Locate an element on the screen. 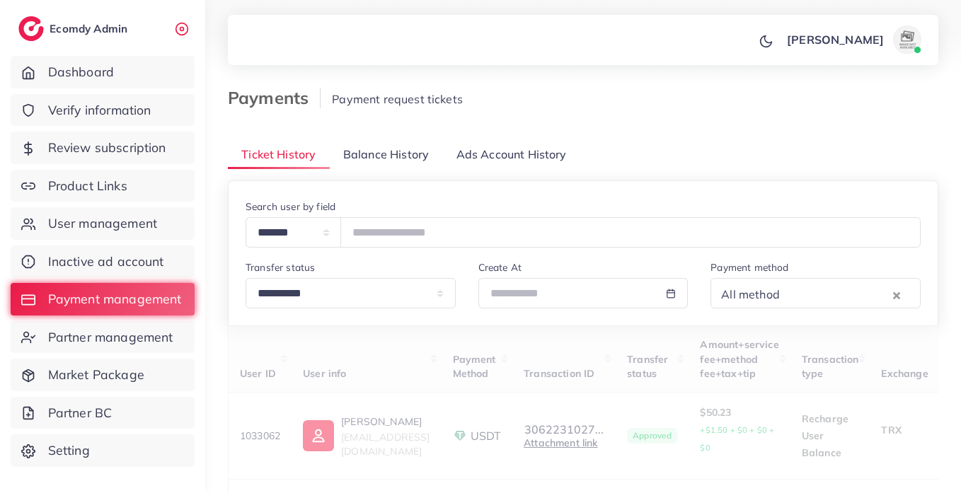 This screenshot has width=961, height=493. span: User management is located at coordinates (103, 224).